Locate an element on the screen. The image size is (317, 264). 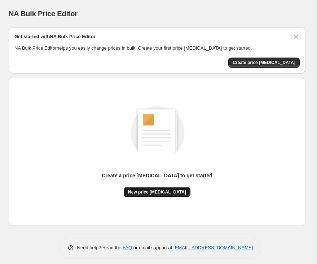
button: Dismiss card is located at coordinates (296, 37).